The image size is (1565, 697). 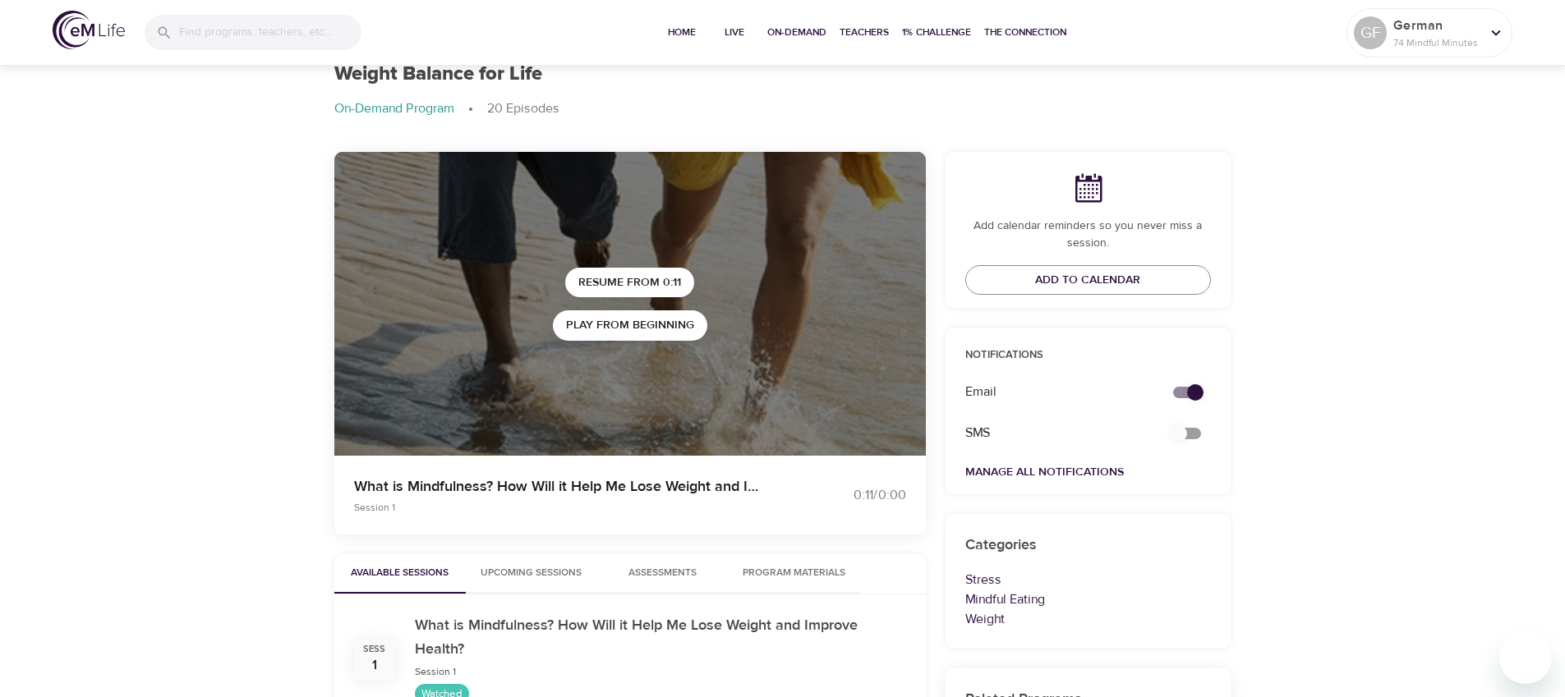 I want to click on nav: breadcrumb, so click(x=783, y=109).